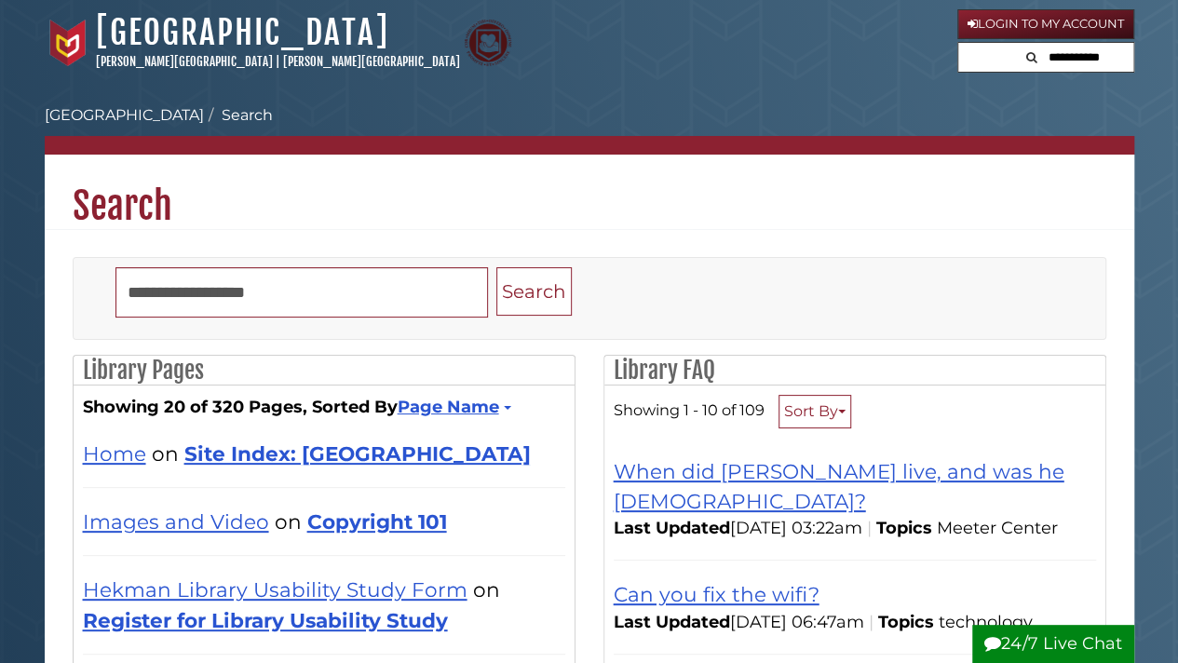 The image size is (1178, 663). I want to click on img: Calvin Theological Seminary, so click(488, 43).